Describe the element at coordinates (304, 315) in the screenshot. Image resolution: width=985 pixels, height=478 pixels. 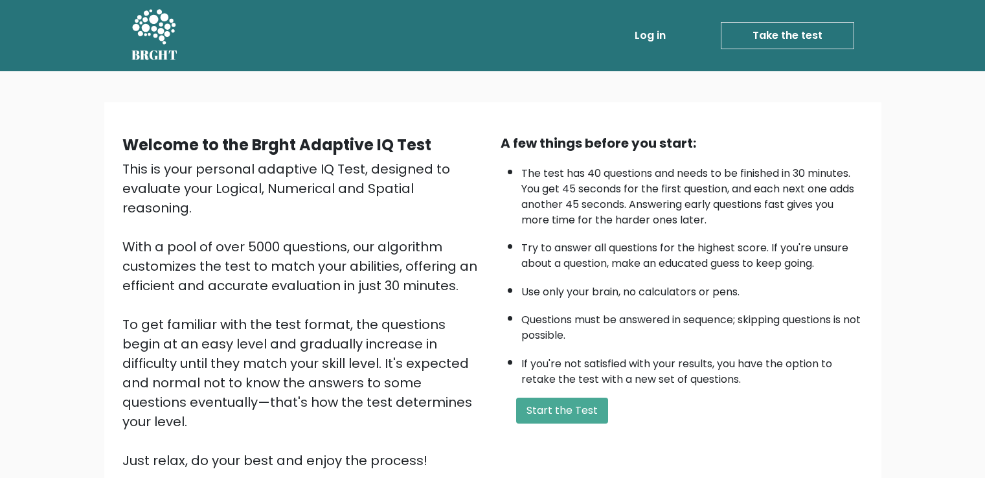
I see `div: This is your personal adaptive IQ Test, designed to evaluate your Logical, Numerical and Spatial ...` at that location.